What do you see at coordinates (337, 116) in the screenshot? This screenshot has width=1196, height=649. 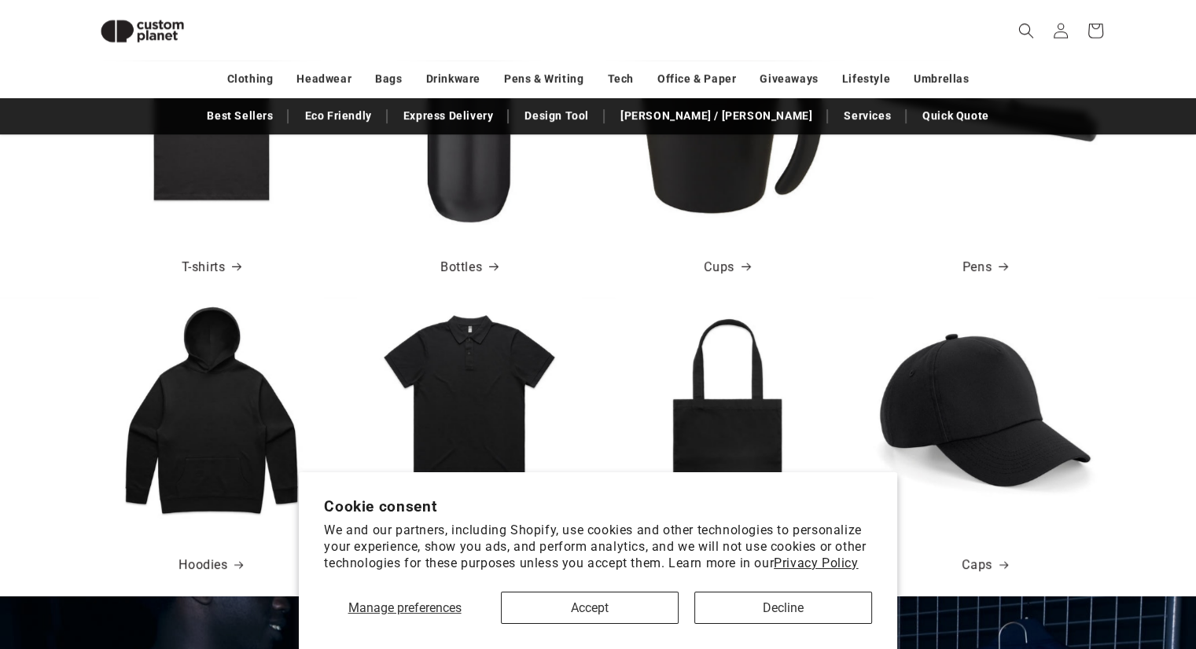 I see `a: Eco Friendly` at bounding box center [337, 116].